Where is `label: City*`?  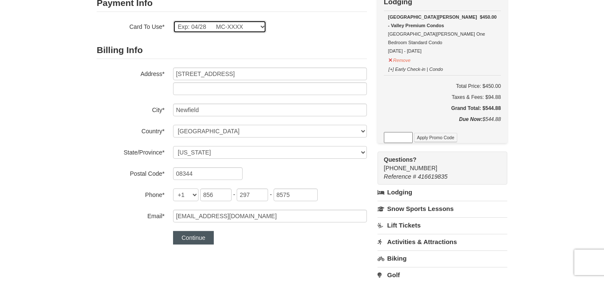
label: City* is located at coordinates (131, 109).